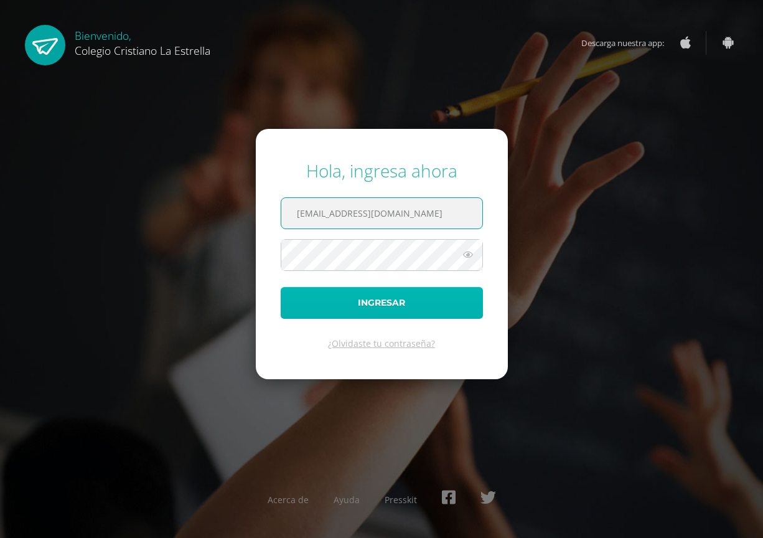  I want to click on button: Ingresar, so click(381, 302).